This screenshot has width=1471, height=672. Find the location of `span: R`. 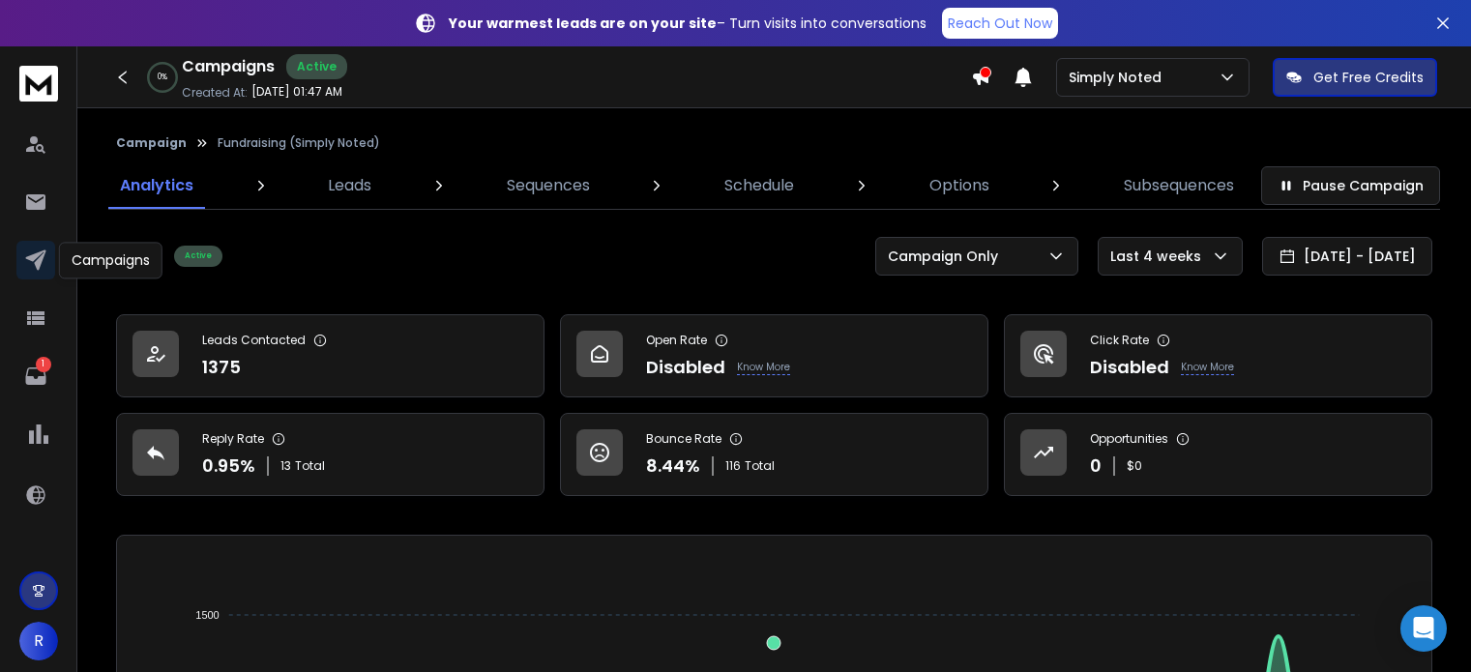

span: R is located at coordinates (39, 641).